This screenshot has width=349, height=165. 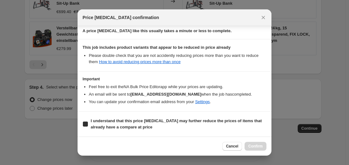 What do you see at coordinates (177, 94) in the screenshot?
I see `li: An email will be sent to when the job has completed .` at bounding box center [177, 94].